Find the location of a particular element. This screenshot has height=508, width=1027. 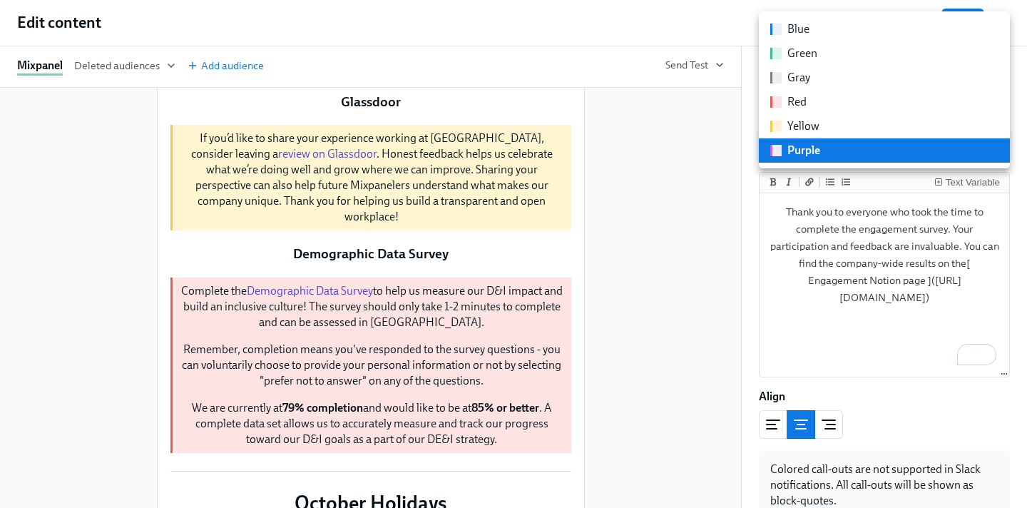

div: Red is located at coordinates (797, 102).